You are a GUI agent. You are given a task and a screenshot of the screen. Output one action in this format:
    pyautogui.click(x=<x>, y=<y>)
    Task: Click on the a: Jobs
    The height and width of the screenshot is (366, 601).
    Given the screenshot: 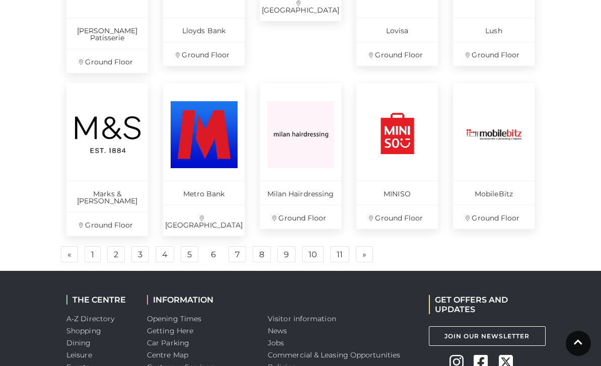 What is the action you would take?
    pyautogui.click(x=276, y=343)
    